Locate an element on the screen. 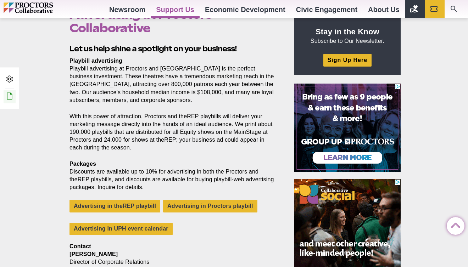  a: Back to Top is located at coordinates (453, 225).